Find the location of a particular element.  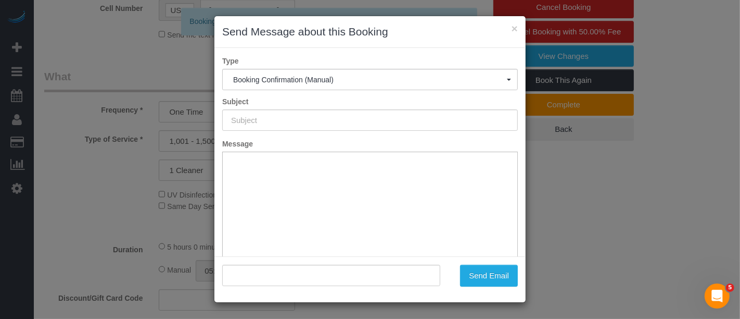

label: Type is located at coordinates (370, 61).